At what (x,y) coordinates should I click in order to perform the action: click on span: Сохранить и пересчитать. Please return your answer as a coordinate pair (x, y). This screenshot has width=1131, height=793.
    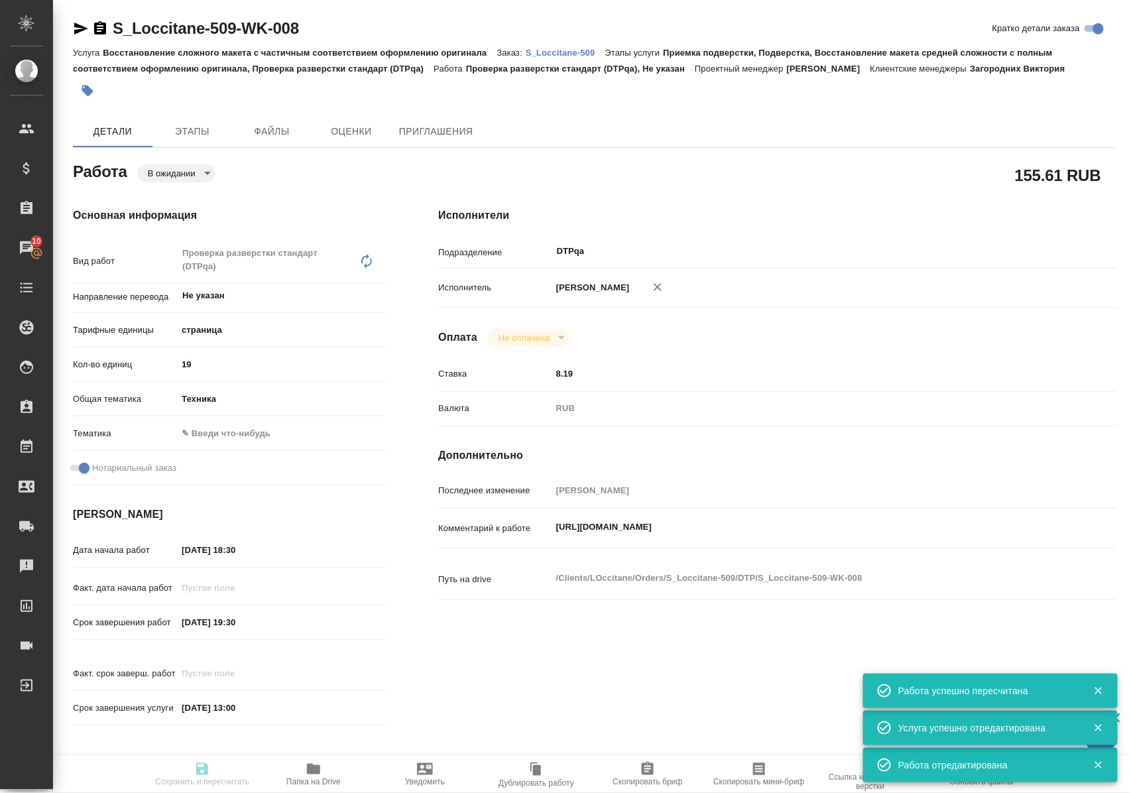
    Looking at the image, I should click on (202, 781).